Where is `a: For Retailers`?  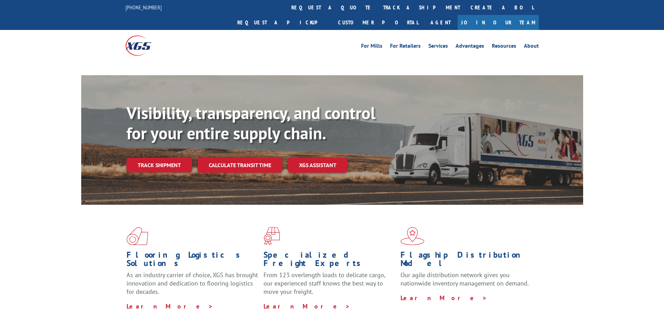
a: For Retailers is located at coordinates (405, 47).